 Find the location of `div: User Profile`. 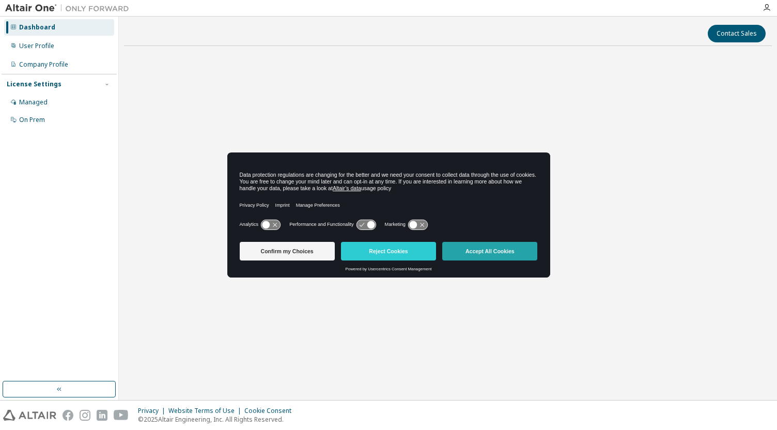

div: User Profile is located at coordinates (37, 46).